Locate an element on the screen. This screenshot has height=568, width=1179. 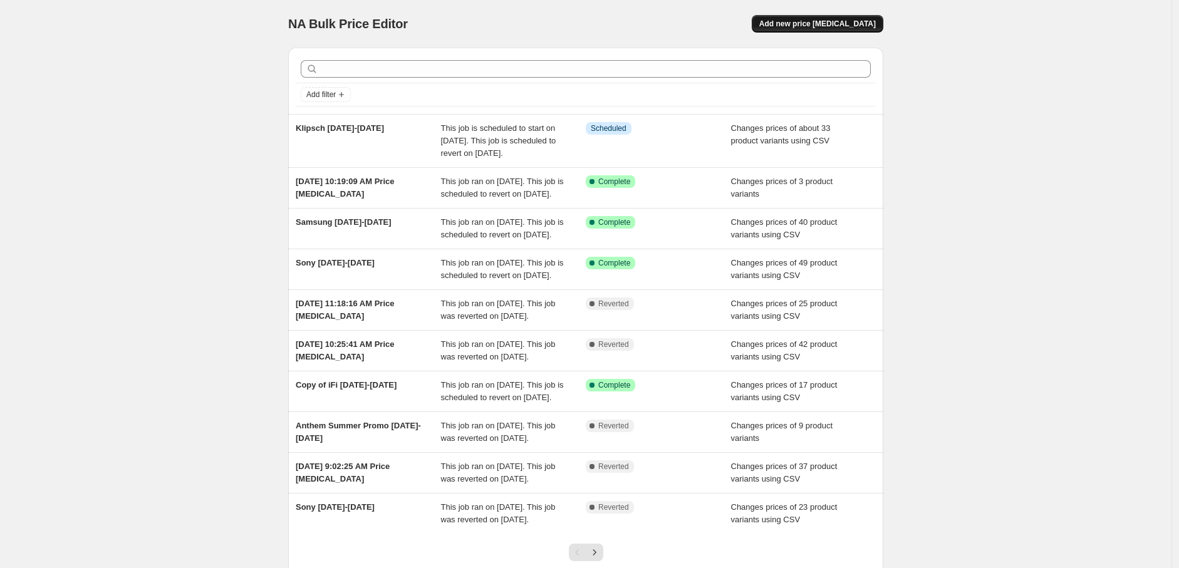
span: Changes prices of 25 product variants using CSV is located at coordinates (784, 309).